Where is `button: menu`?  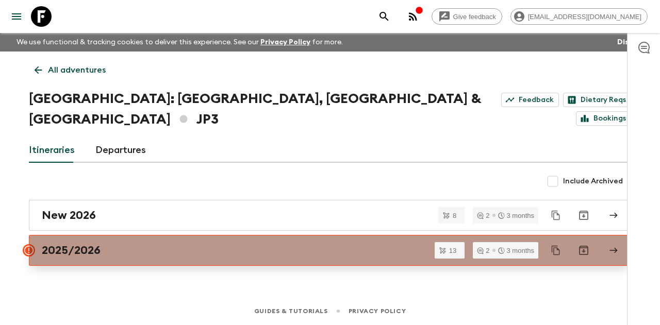 button: menu is located at coordinates (16, 16).